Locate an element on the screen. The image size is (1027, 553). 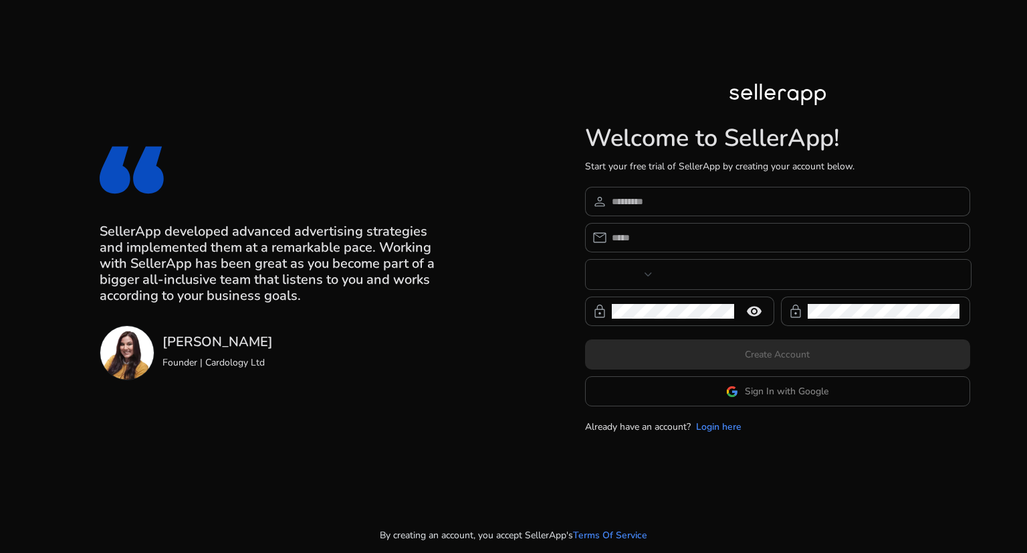
p: Already have an account? is located at coordinates (638, 426).